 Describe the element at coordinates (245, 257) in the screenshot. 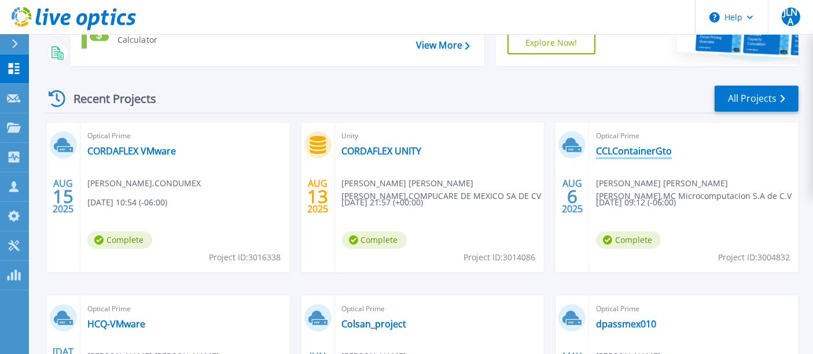

I see `span: Project ID: 3016338` at that location.